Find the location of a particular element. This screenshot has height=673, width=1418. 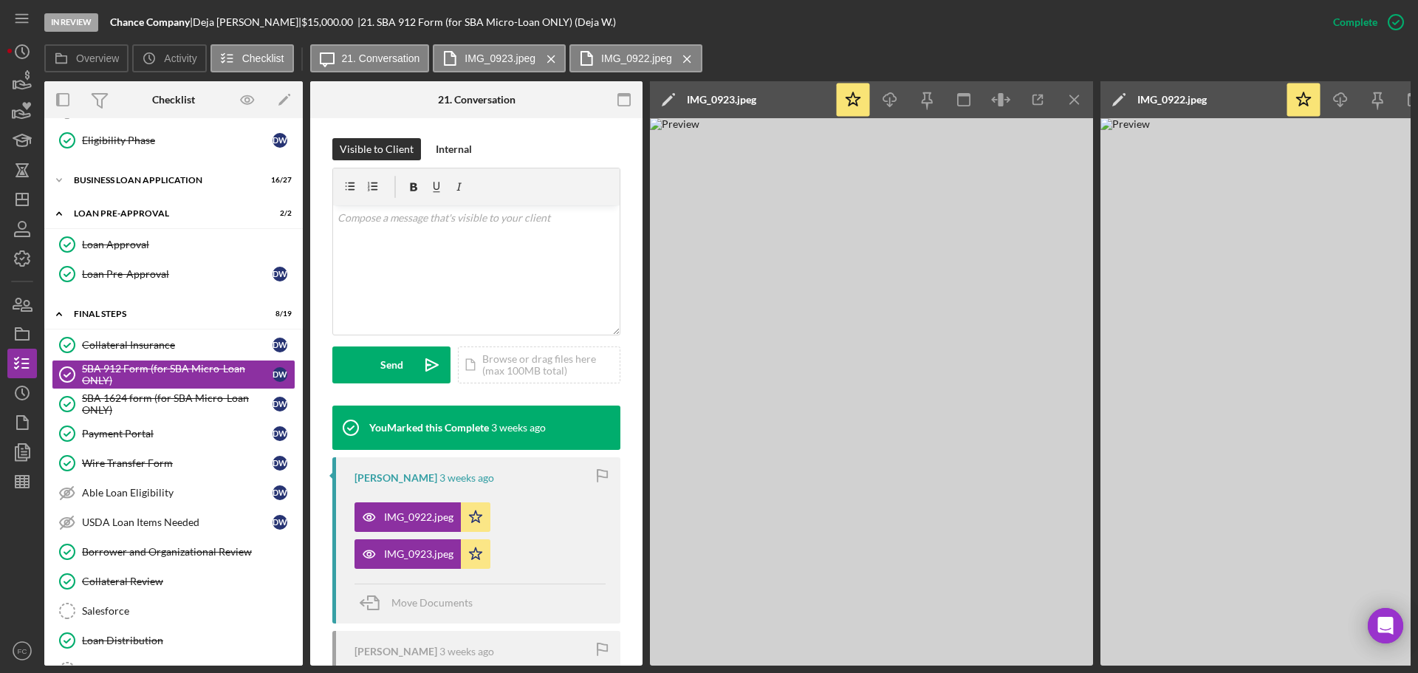

div: LOAN PRE-APPROVAL is located at coordinates (164, 213).